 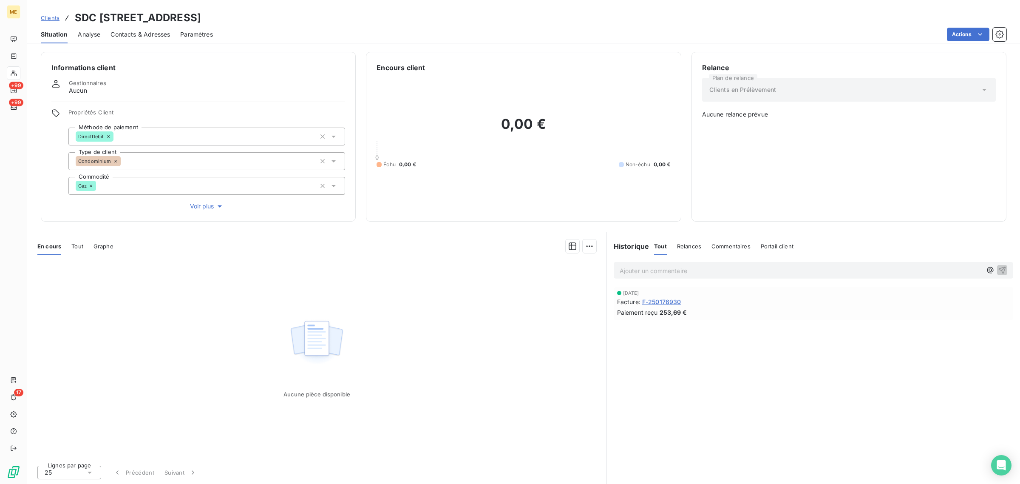 I want to click on span: Portail client, so click(x=777, y=246).